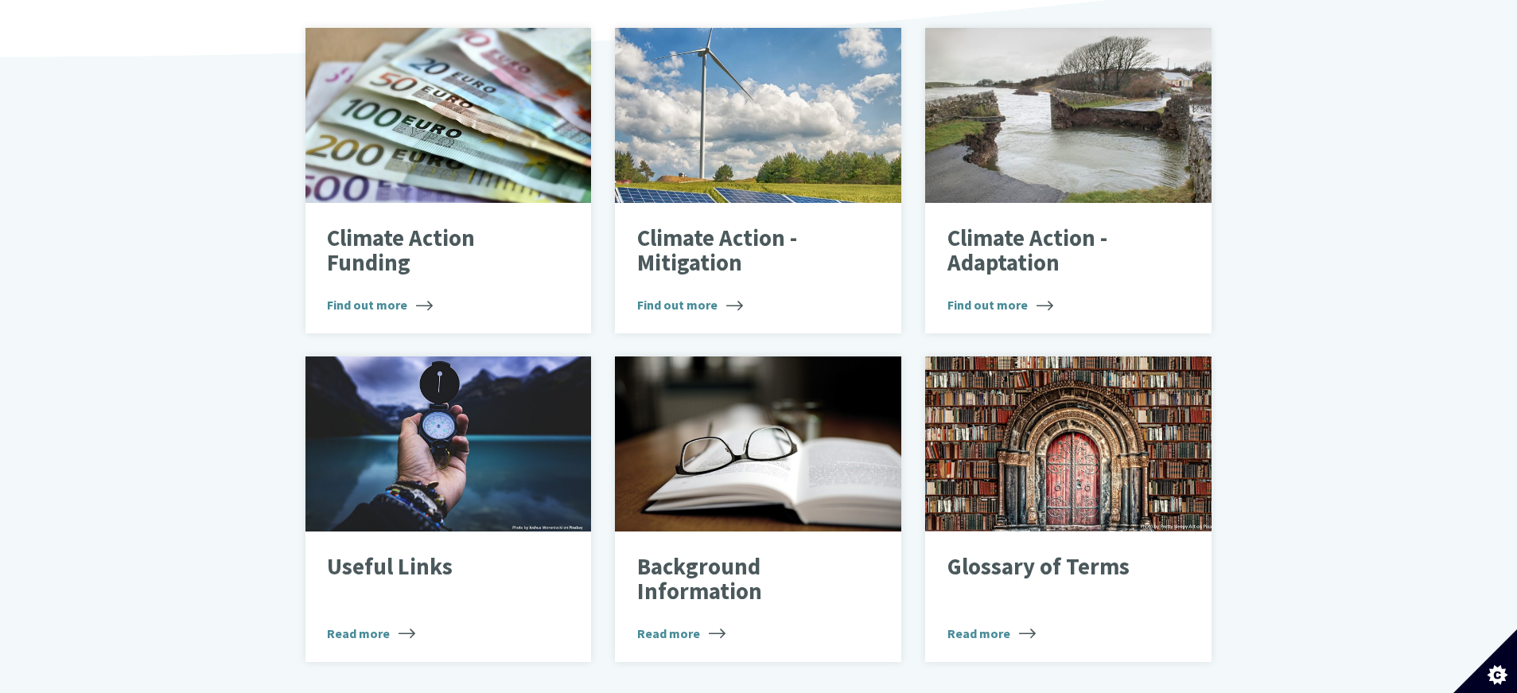  I want to click on p: Background Information, so click(746, 579).